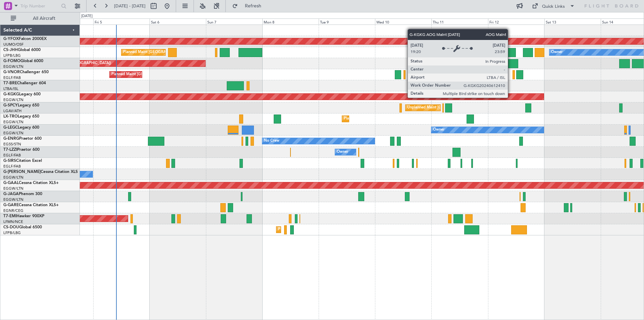 The width and height of the screenshot is (644, 320). What do you see at coordinates (290, 21) in the screenshot?
I see `div: Mon 8` at bounding box center [290, 21].